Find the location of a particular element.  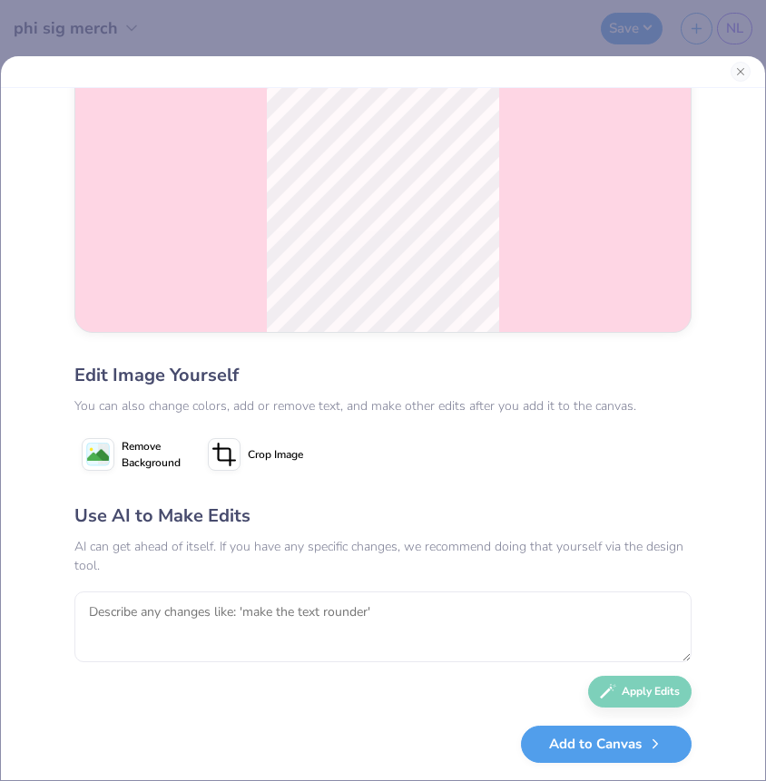

button: Remove Background is located at coordinates (131, 455).